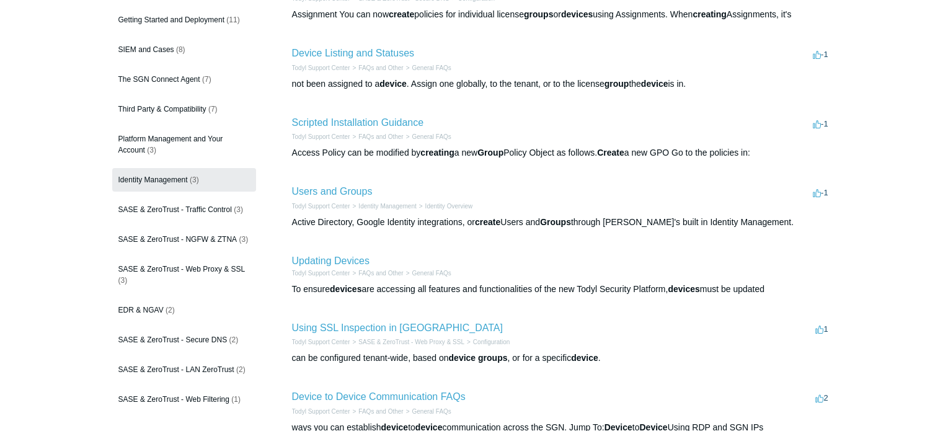  What do you see at coordinates (141, 310) in the screenshot?
I see `span: EDR & NGAV` at bounding box center [141, 310].